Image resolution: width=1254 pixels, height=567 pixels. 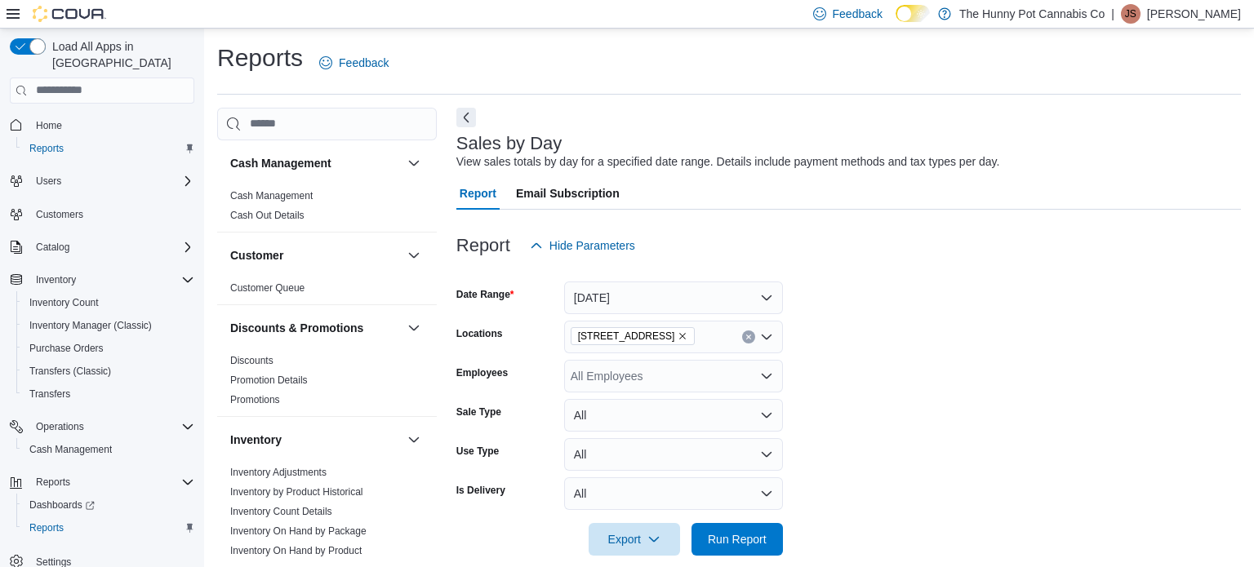 I want to click on label: Is Delivery, so click(x=481, y=491).